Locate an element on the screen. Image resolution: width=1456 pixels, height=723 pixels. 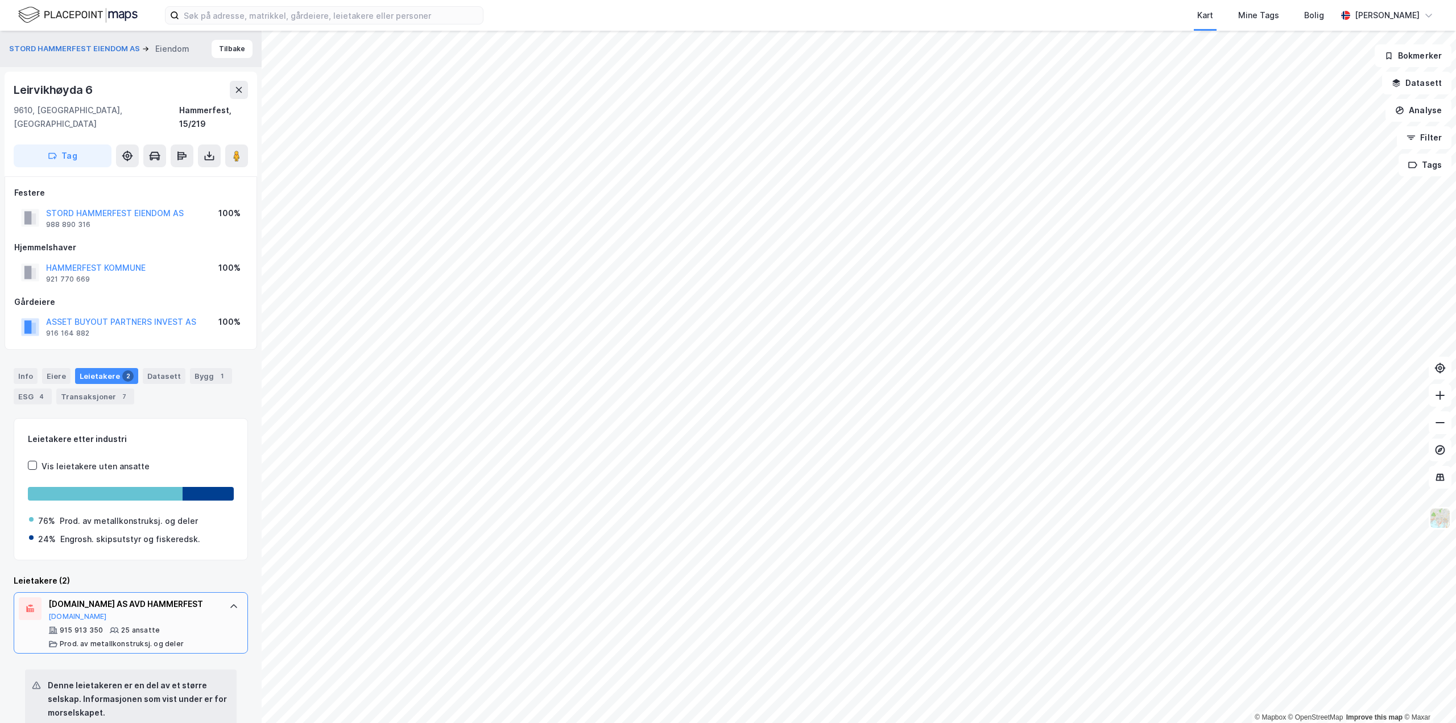
div: 988 890 316 is located at coordinates (68, 225).